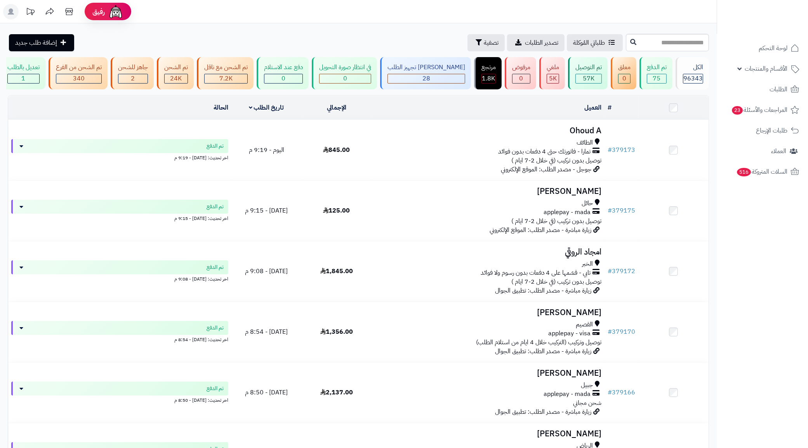 This screenshot has width=808, height=448. Describe the element at coordinates (762, 130) in the screenshot. I see `a: طلبات الإرجاع` at that location.